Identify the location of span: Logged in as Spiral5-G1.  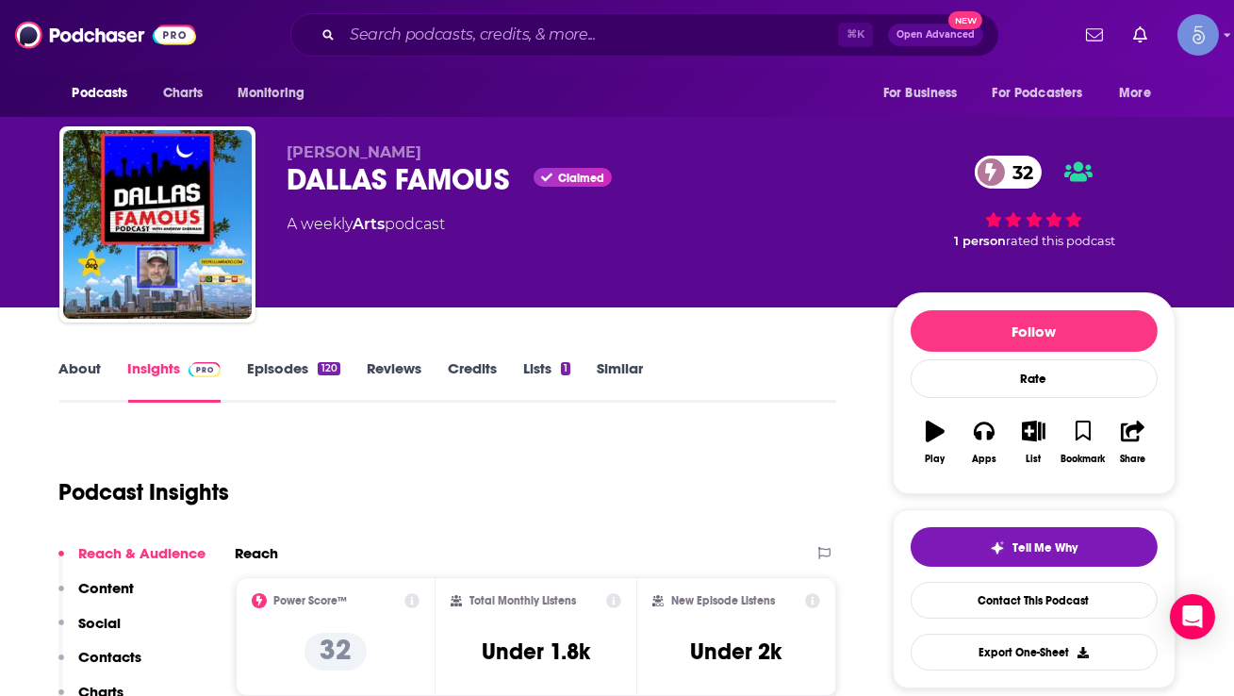
(1198, 35).